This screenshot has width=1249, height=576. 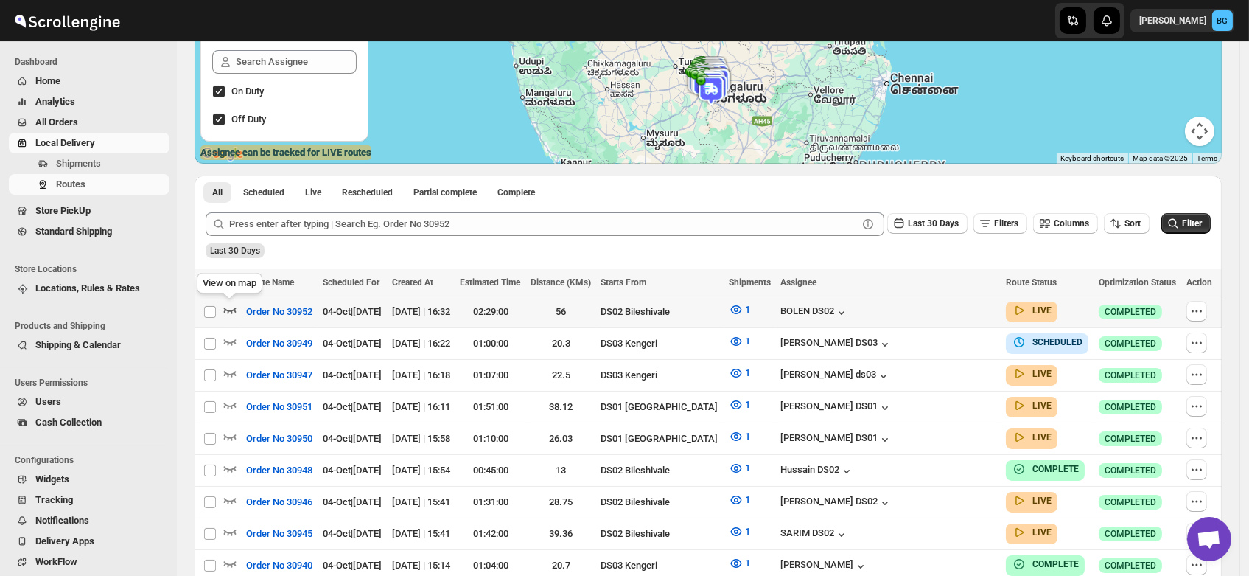 What do you see at coordinates (296, 62) in the screenshot?
I see `input: Search Assignee` at bounding box center [296, 62].